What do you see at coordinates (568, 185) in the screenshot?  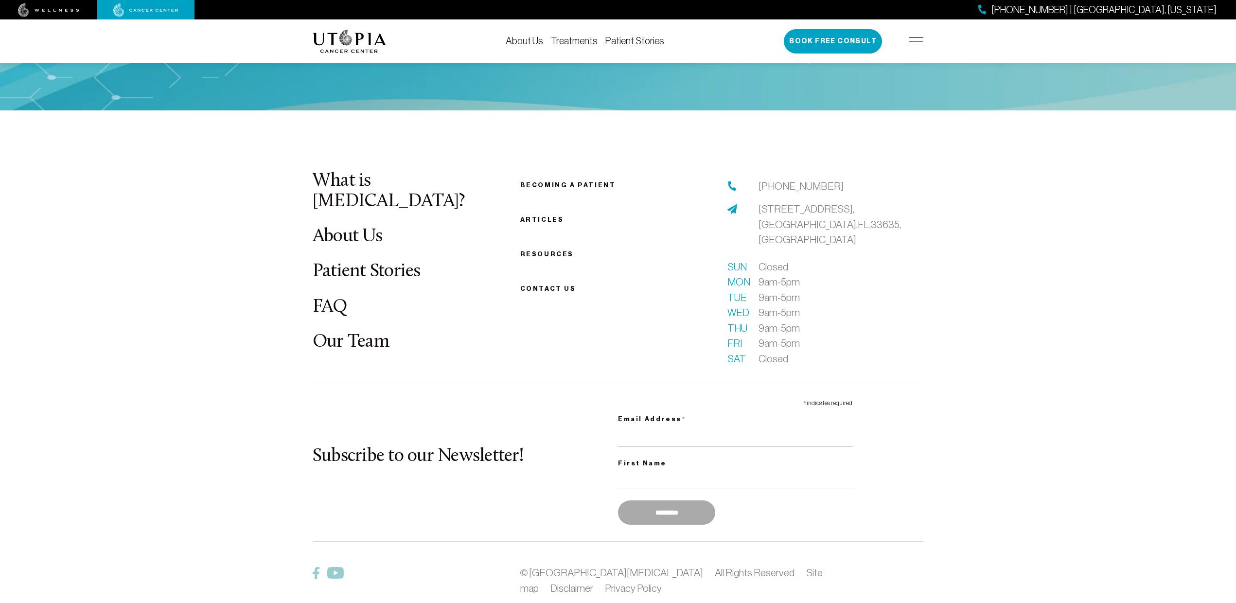 I see `a: Becoming a patient` at bounding box center [568, 185].